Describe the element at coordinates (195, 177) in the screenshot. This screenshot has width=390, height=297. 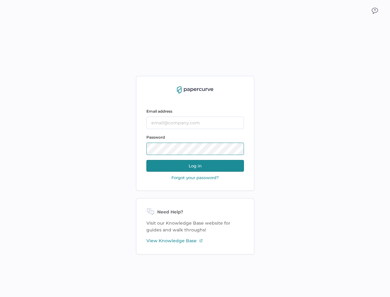
I see `button: Forgot your password?` at that location.